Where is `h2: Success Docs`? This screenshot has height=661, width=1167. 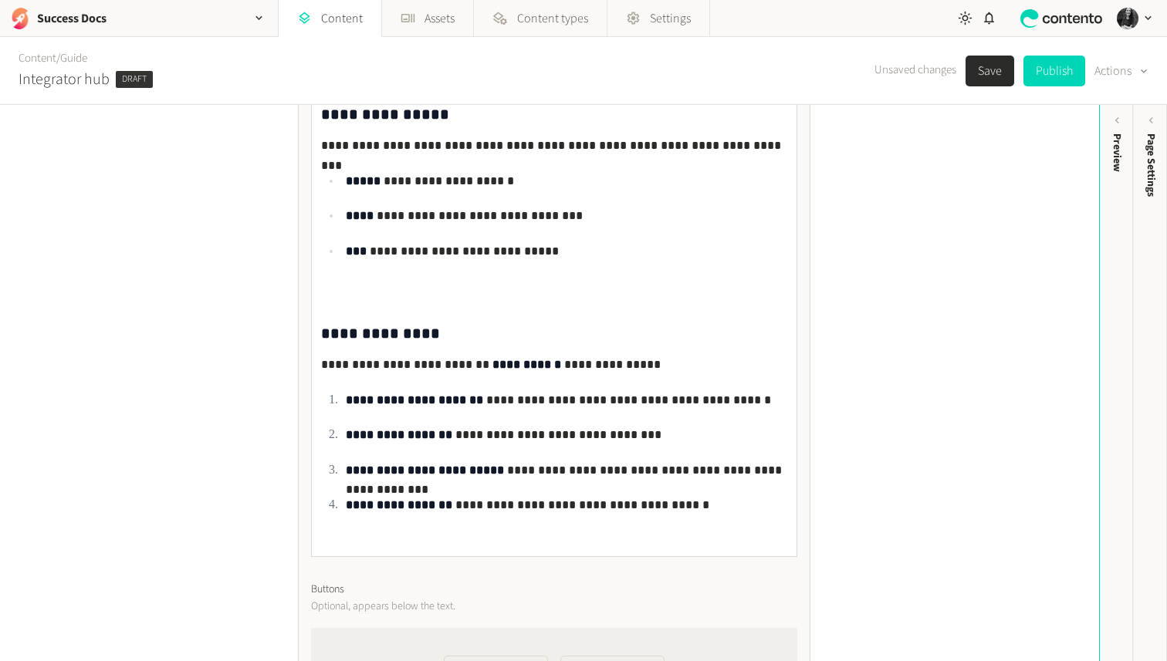
h2: Success Docs is located at coordinates (72, 19).